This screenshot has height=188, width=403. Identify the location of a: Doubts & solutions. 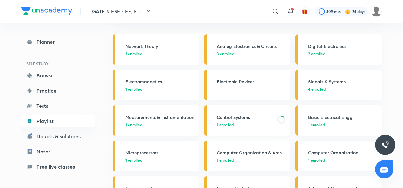
(58, 136).